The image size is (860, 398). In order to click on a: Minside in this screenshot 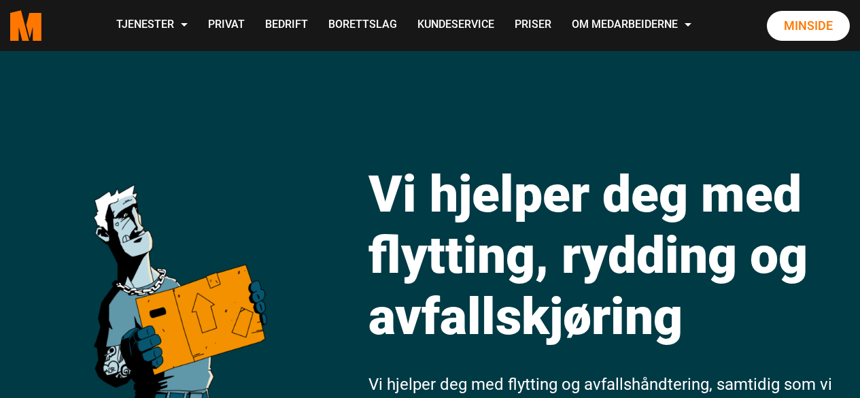, I will do `click(809, 26)`.